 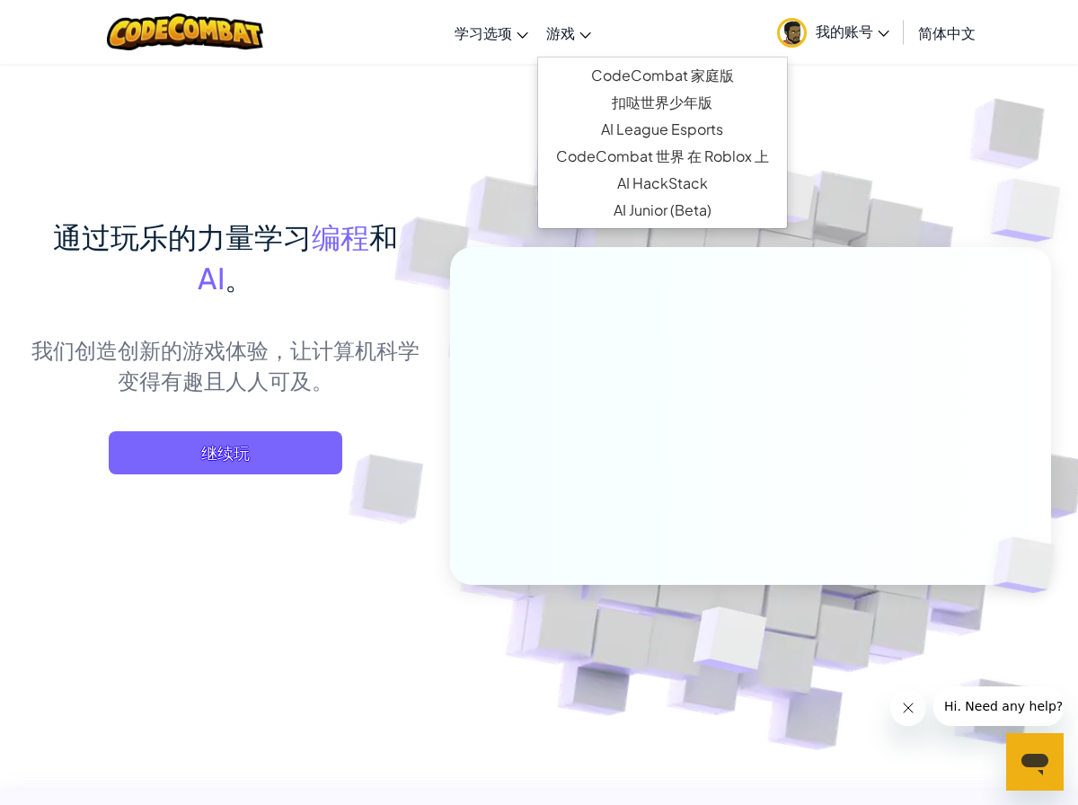 What do you see at coordinates (211, 278) in the screenshot?
I see `span: AI` at bounding box center [211, 278].